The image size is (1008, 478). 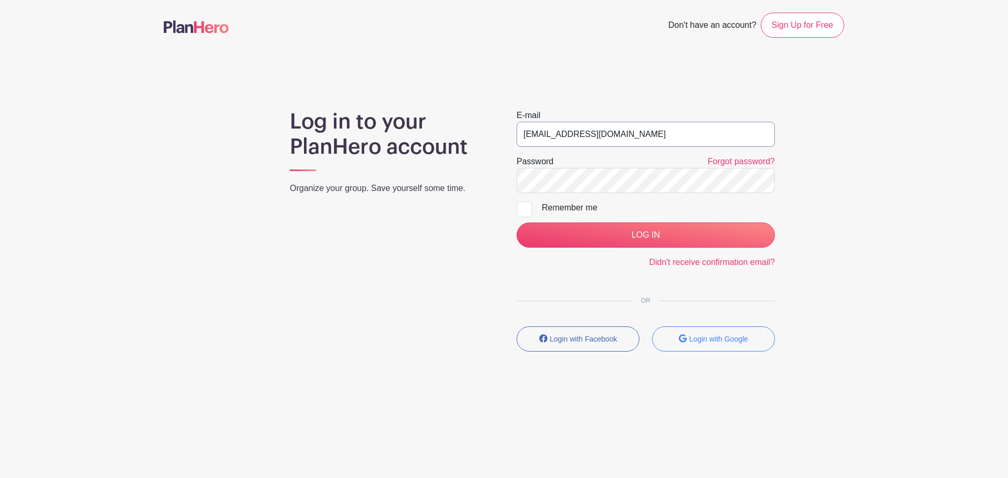 What do you see at coordinates (712, 262) in the screenshot?
I see `a: Didn't receive confirmation email?` at bounding box center [712, 262].